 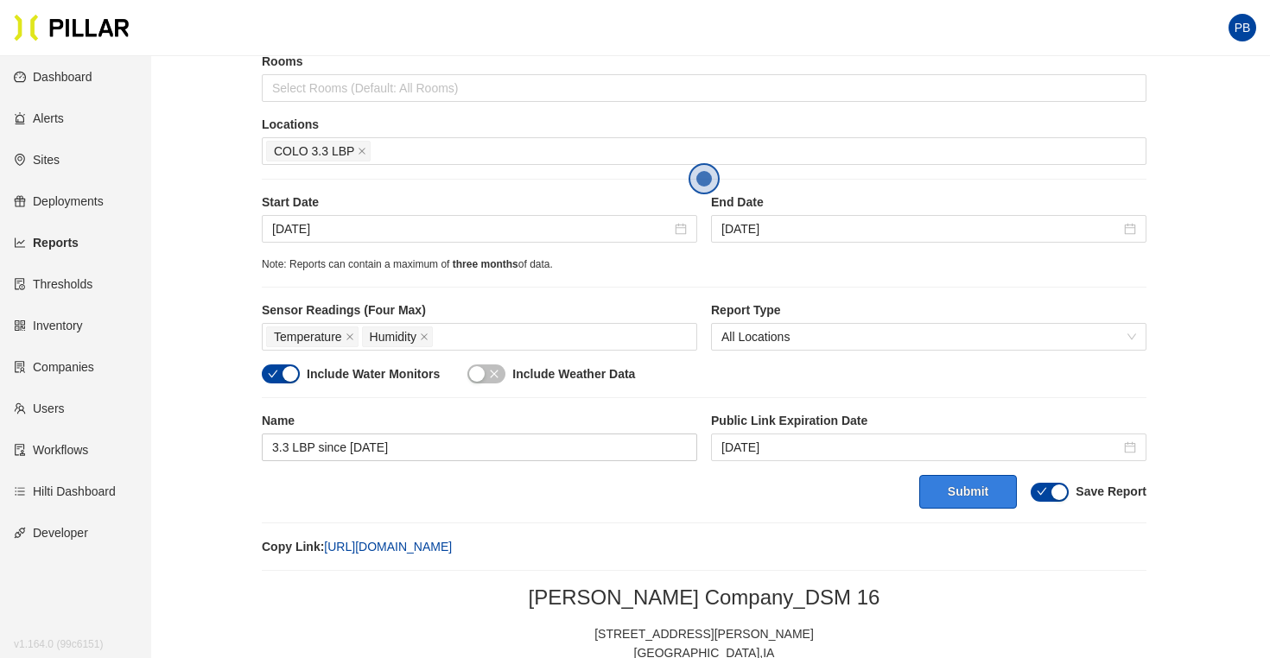 What do you see at coordinates (1242, 28) in the screenshot?
I see `span: PB` at bounding box center [1242, 28].